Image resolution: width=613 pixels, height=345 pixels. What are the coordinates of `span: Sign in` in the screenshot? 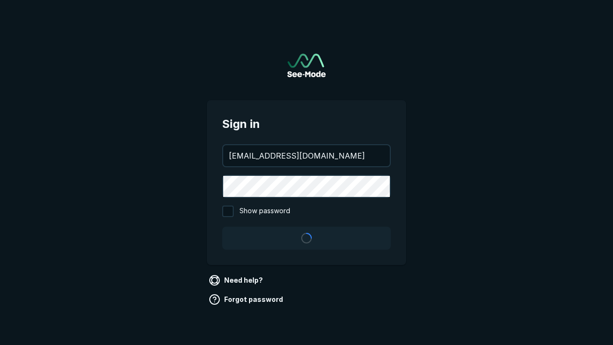 It's located at (307, 124).